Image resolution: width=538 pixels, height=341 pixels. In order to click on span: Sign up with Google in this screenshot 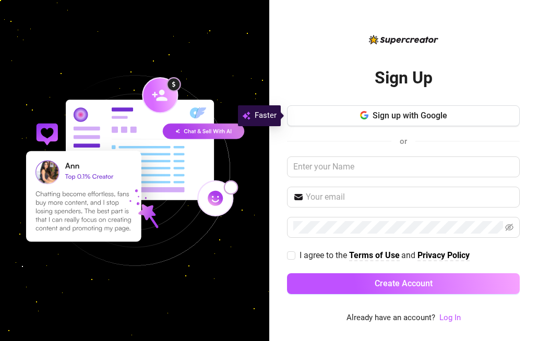, I will do `click(410, 115)`.